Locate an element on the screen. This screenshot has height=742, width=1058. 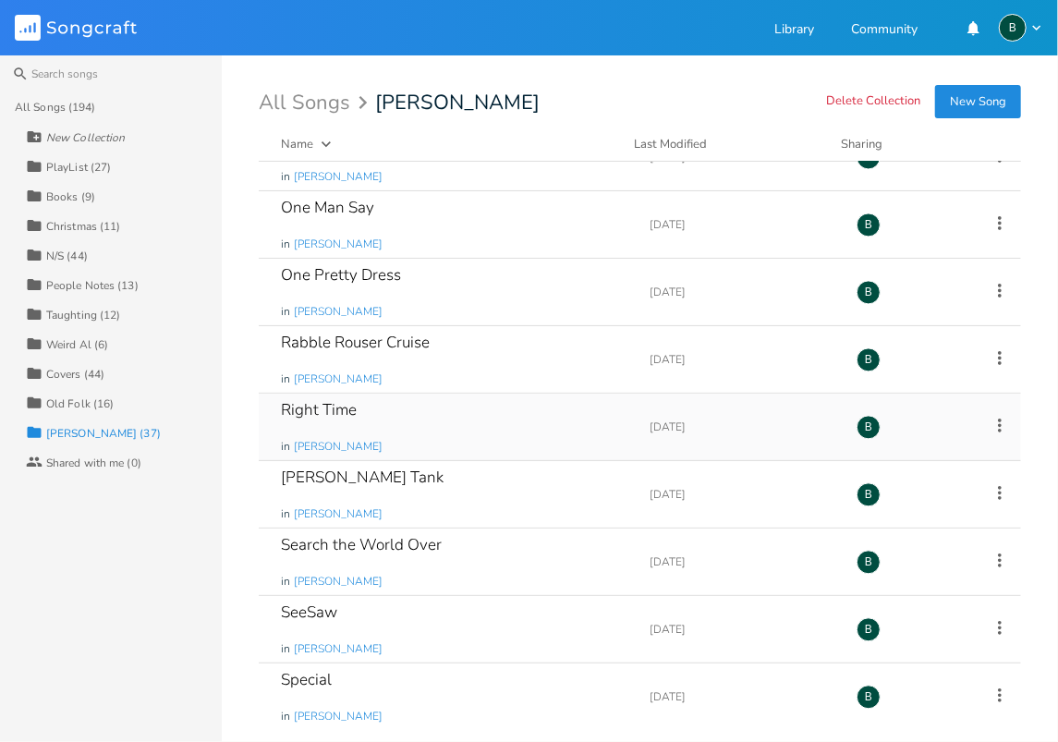
div: Special is located at coordinates (306, 679).